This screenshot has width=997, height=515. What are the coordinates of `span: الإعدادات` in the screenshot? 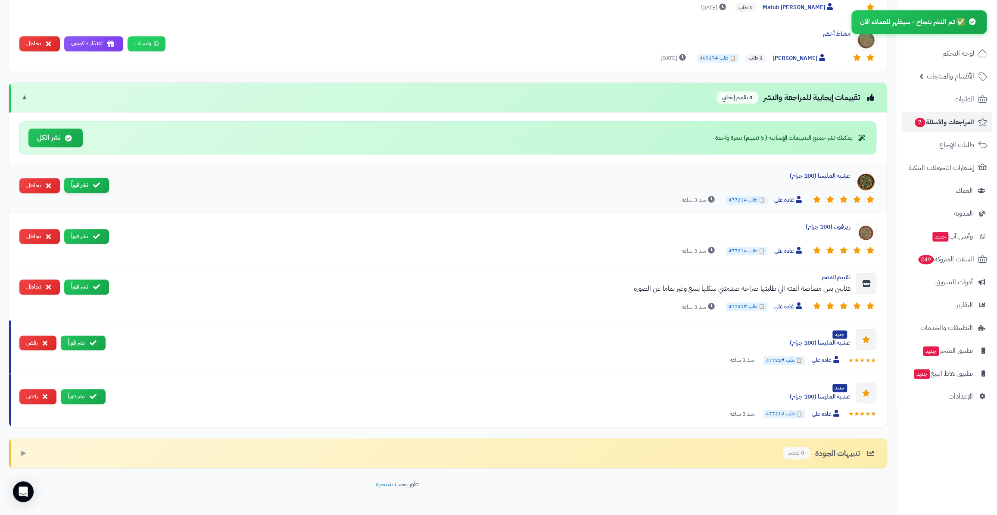 It's located at (961, 396).